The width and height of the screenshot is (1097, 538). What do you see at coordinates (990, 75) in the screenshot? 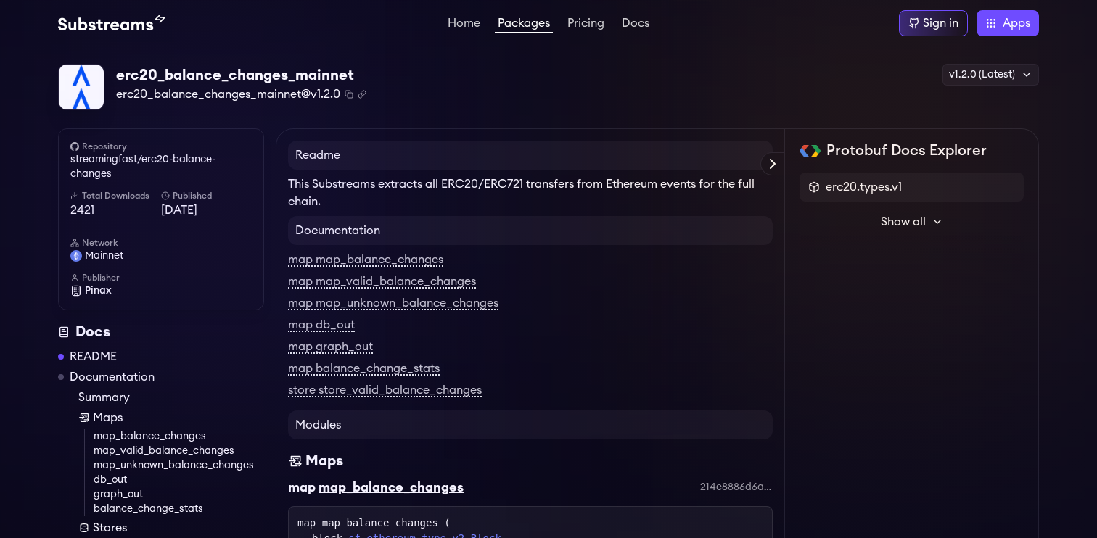
I see `div: v1.2.0 (Latest)` at bounding box center [990, 75].